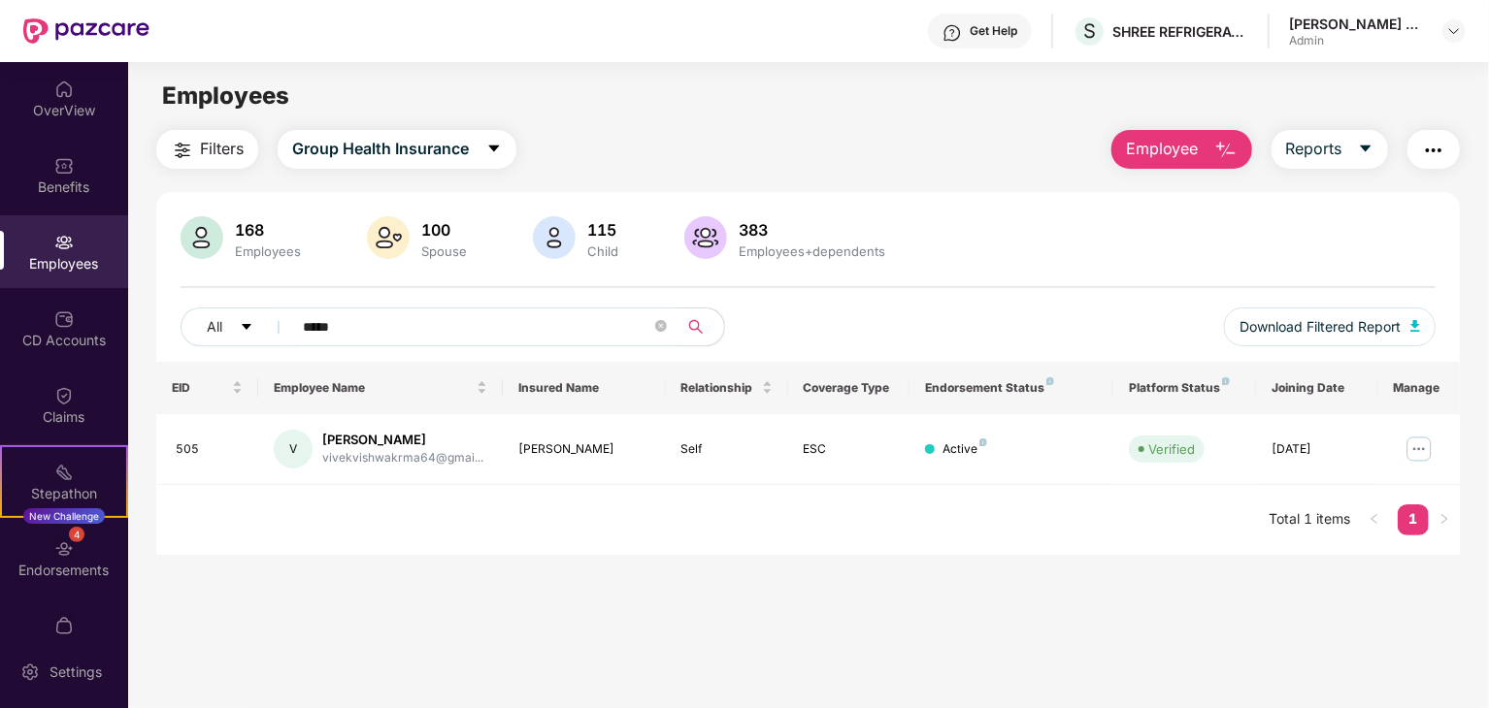  What do you see at coordinates (993, 31) in the screenshot?
I see `div: Get Help` at bounding box center [993, 31].